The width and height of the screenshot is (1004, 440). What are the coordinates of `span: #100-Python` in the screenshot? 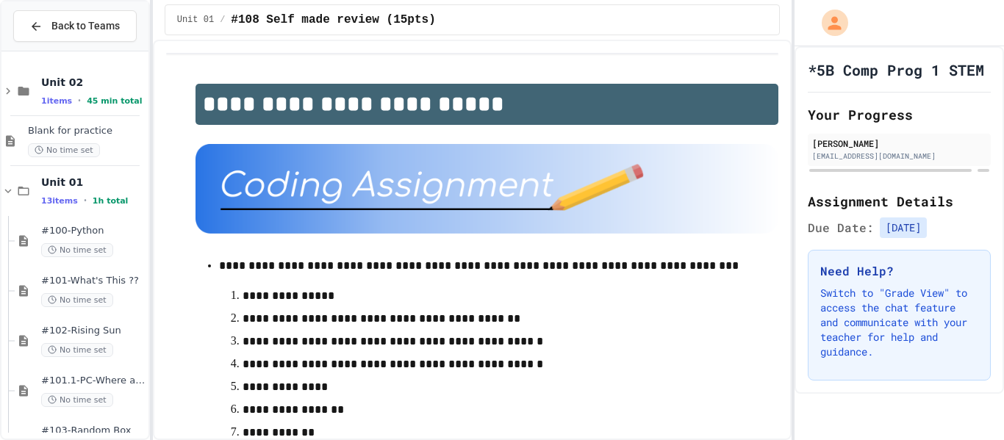 It's located at (93, 231).